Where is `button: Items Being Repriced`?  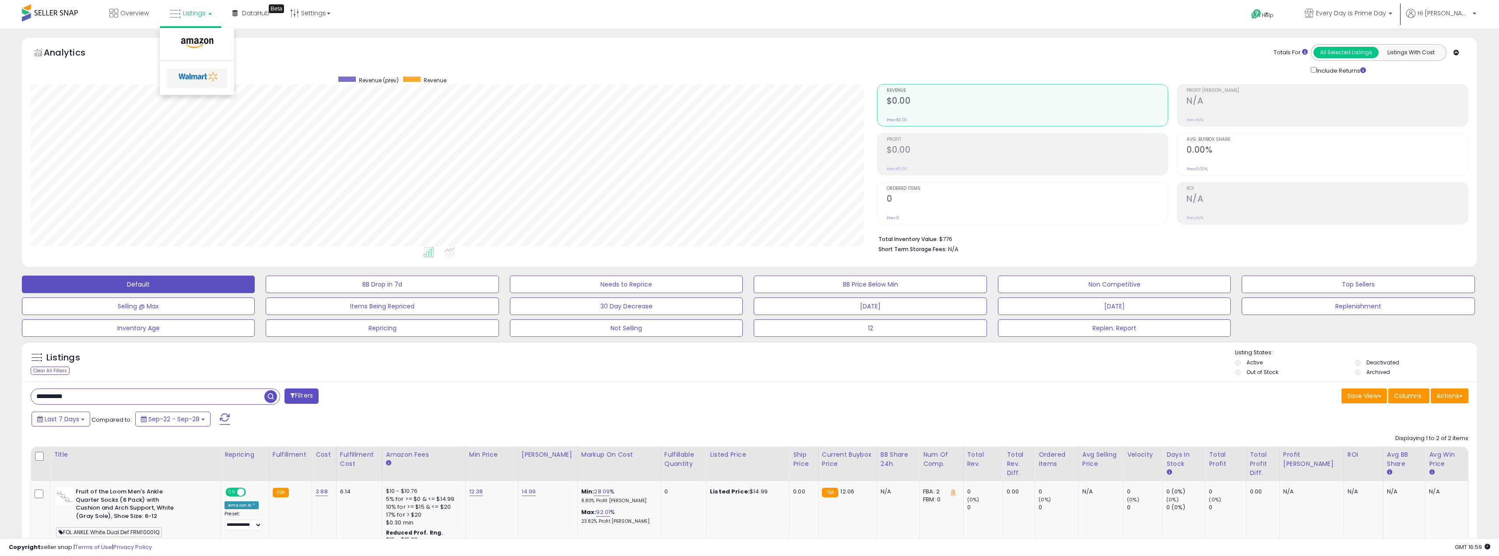 button: Items Being Repriced is located at coordinates (382, 306).